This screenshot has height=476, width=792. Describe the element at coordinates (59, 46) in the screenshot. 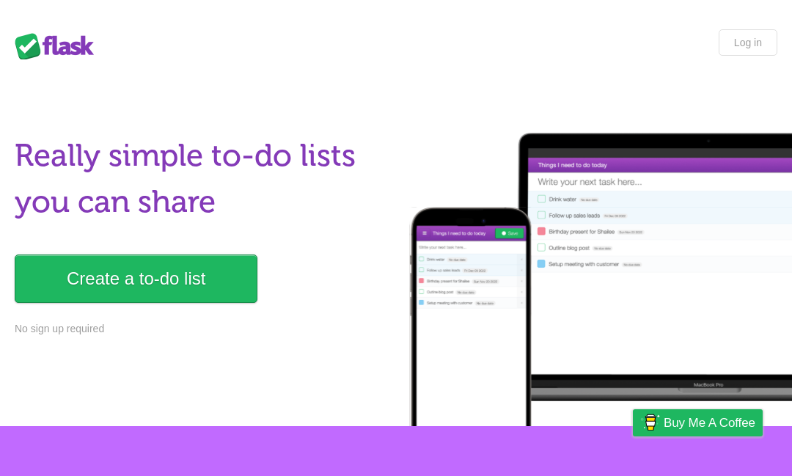

I see `div: Flask Lists` at that location.